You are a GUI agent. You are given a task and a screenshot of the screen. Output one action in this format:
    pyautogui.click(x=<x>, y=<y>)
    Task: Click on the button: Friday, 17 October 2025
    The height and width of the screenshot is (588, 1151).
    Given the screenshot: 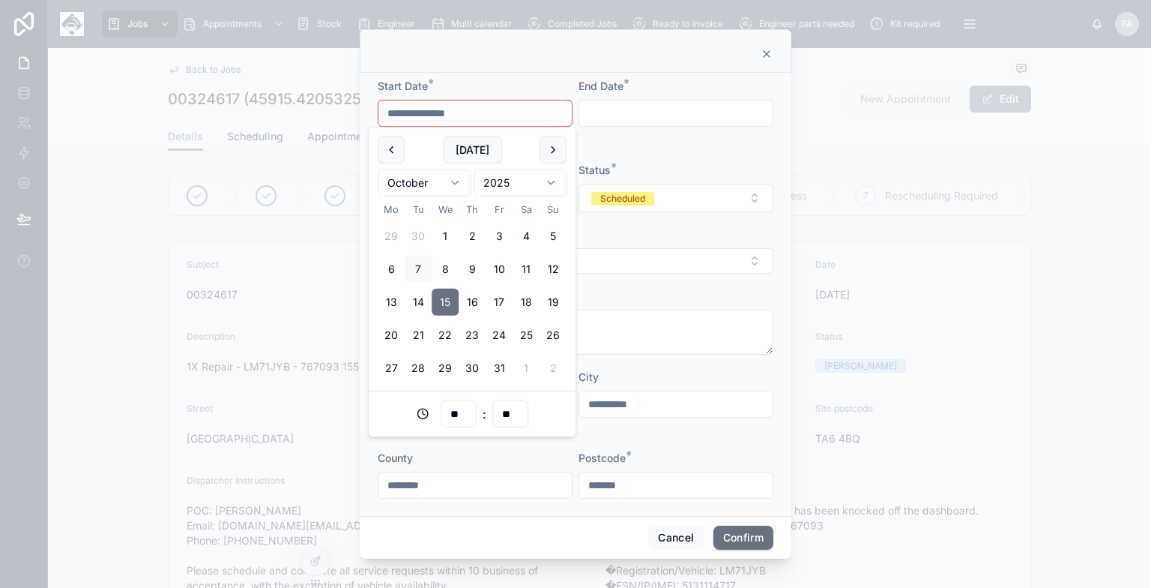 What is the action you would take?
    pyautogui.click(x=499, y=302)
    